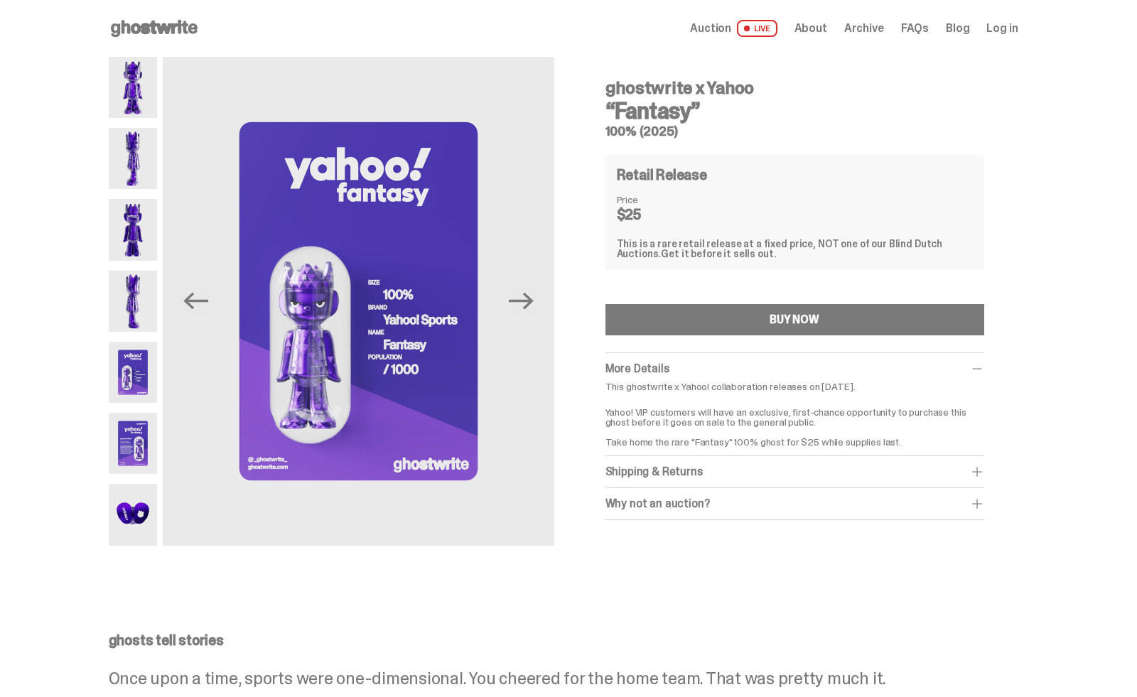  What do you see at coordinates (795, 249) in the screenshot?
I see `div: This is a rare retail release at a fixed price, NOT one of our Blind Dutch Auctions.` at bounding box center [795, 249].